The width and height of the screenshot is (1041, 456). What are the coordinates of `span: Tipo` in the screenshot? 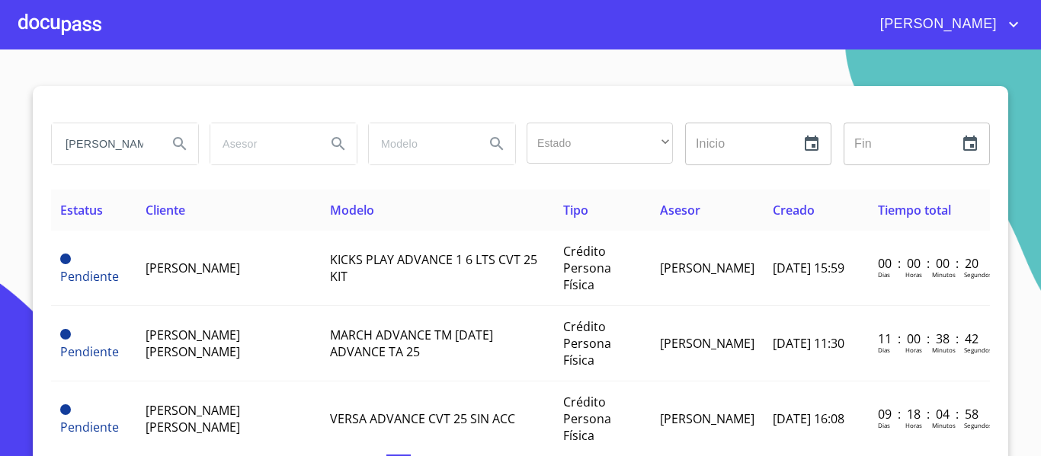 It's located at (575, 210).